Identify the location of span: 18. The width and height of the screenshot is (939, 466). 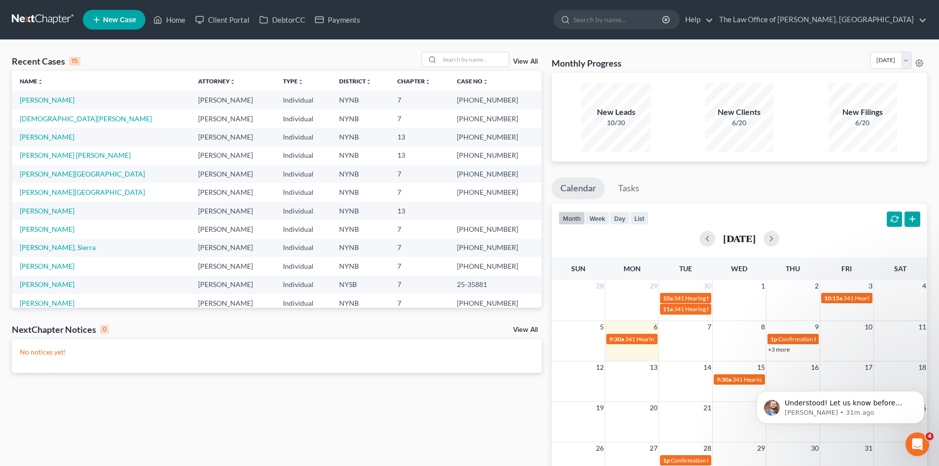
(923, 367).